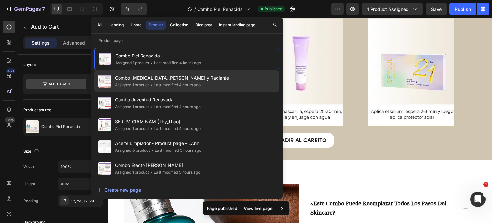 The image size is (492, 223). What do you see at coordinates (204, 25) in the screenshot?
I see `button: Blog post` at bounding box center [204, 25].